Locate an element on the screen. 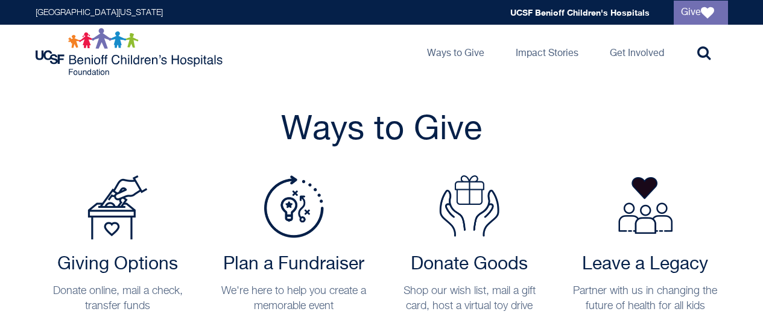 The height and width of the screenshot is (332, 763). img: Logo for UCSF Benioff Children's Hospitals Foundation is located at coordinates (130, 52).